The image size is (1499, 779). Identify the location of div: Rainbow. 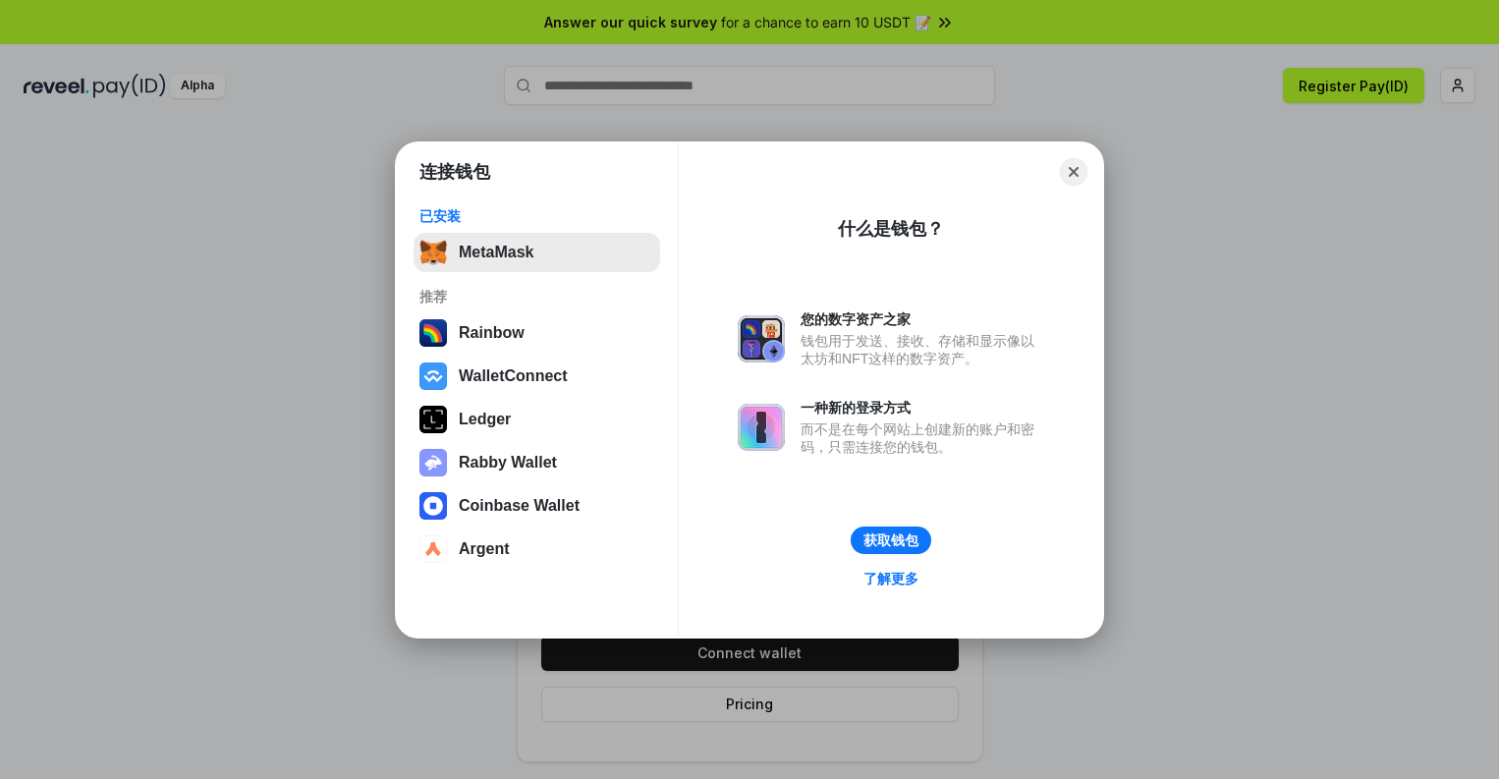
(491, 333).